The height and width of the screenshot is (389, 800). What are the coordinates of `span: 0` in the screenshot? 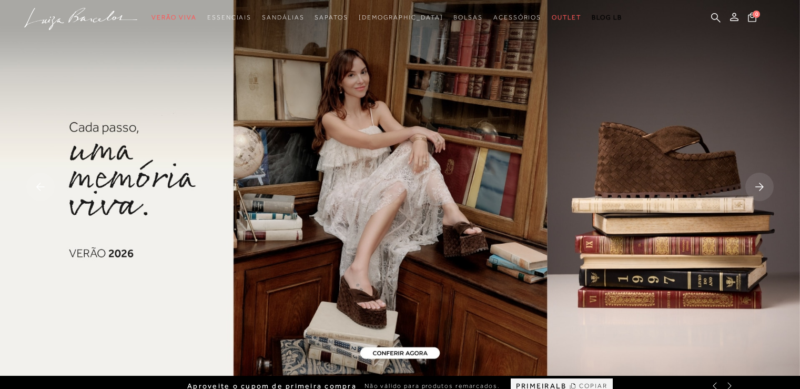 It's located at (756, 14).